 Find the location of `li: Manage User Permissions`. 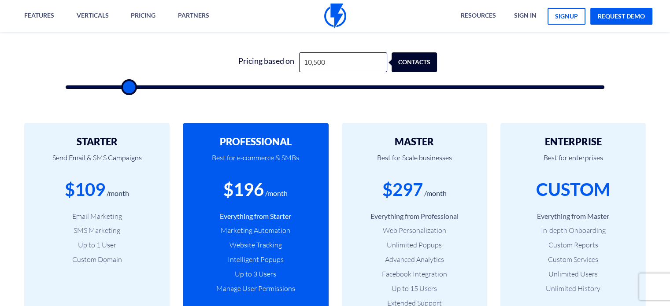

li: Manage User Permissions is located at coordinates (256, 289).